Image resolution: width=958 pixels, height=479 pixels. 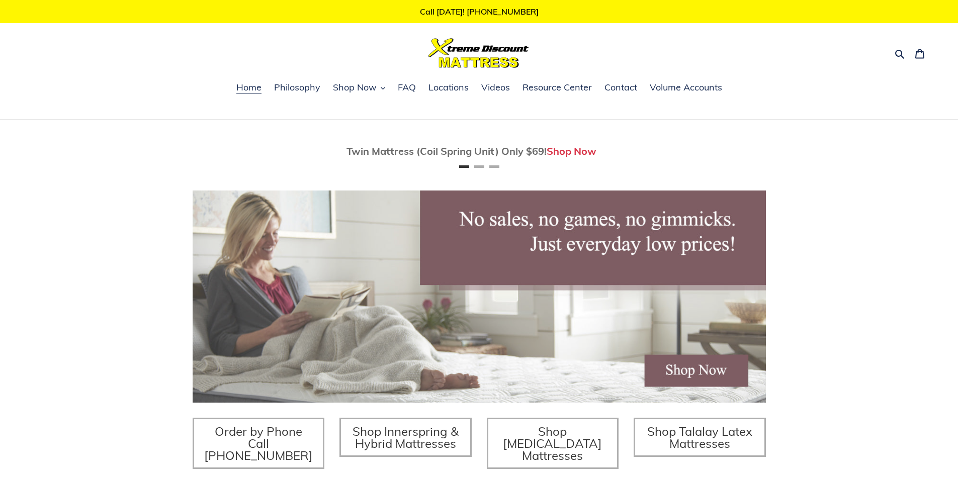 What do you see at coordinates (249, 88) in the screenshot?
I see `span: Home` at bounding box center [249, 88].